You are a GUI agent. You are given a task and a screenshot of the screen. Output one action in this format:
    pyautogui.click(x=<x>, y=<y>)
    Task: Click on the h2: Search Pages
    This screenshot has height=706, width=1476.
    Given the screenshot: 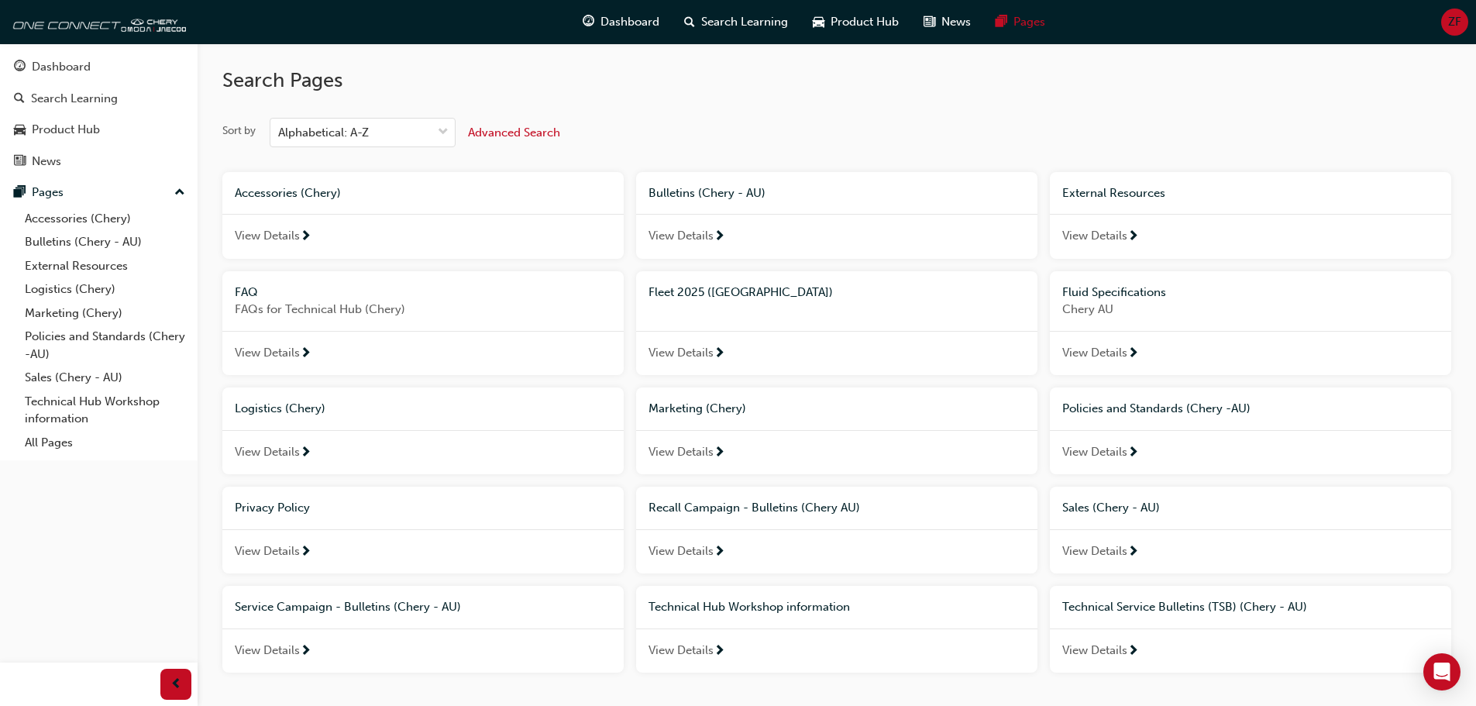 What is the action you would take?
    pyautogui.click(x=837, y=81)
    